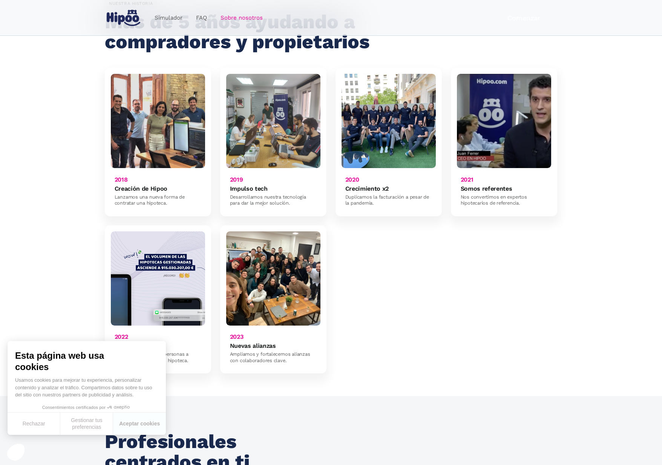 The image size is (662, 465). Describe the element at coordinates (237, 337) in the screenshot. I see `h6: 2023` at that location.